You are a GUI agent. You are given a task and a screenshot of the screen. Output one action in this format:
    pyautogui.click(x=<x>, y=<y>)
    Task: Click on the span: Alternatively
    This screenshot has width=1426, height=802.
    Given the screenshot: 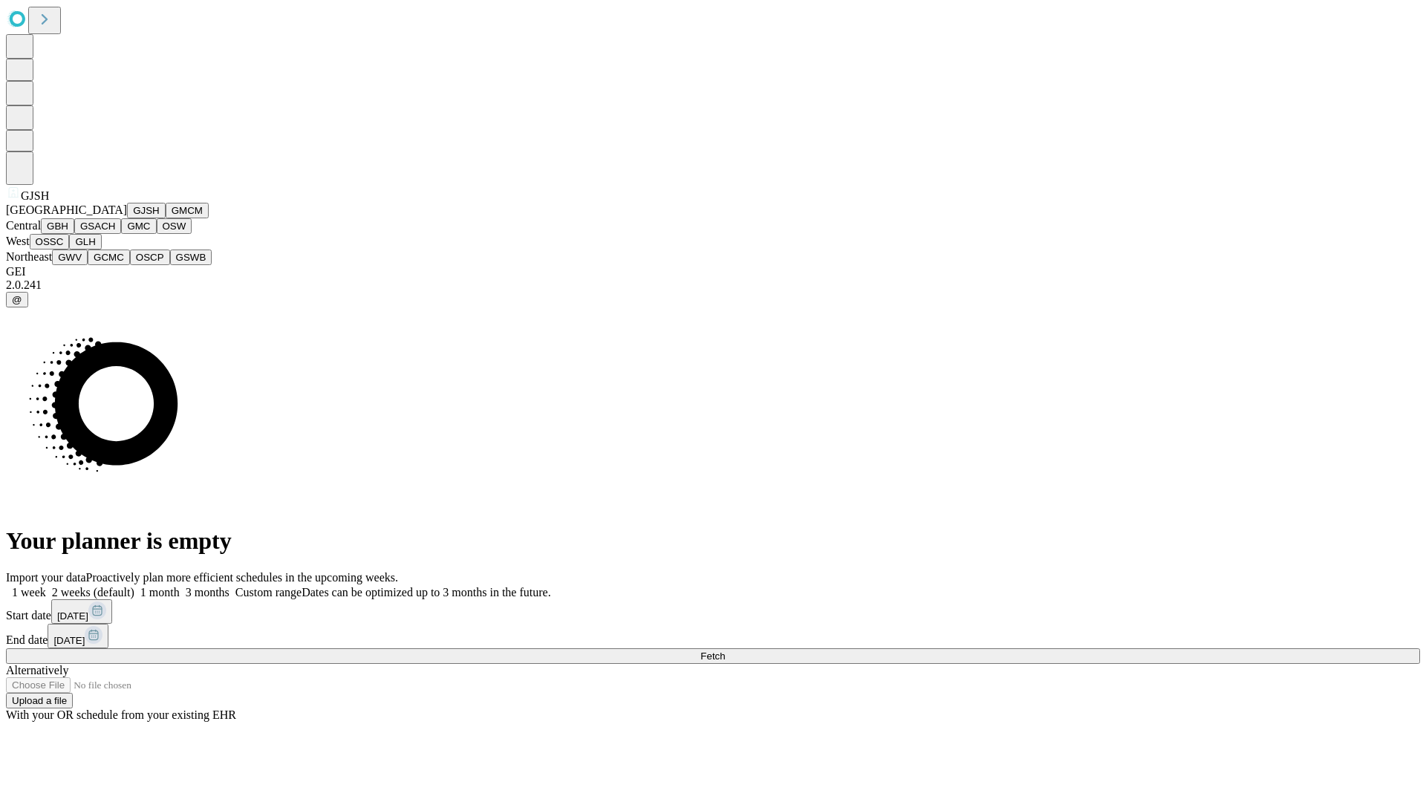 What is the action you would take?
    pyautogui.click(x=37, y=670)
    